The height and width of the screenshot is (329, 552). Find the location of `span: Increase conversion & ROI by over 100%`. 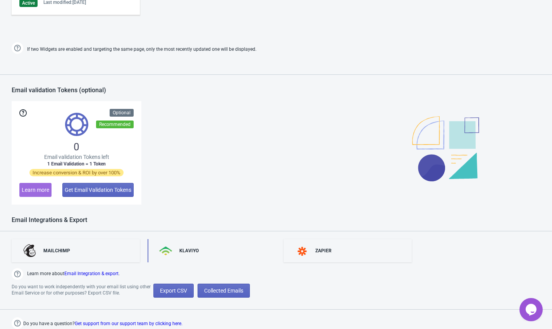

span: Increase conversion & ROI by over 100% is located at coordinates (76, 172).